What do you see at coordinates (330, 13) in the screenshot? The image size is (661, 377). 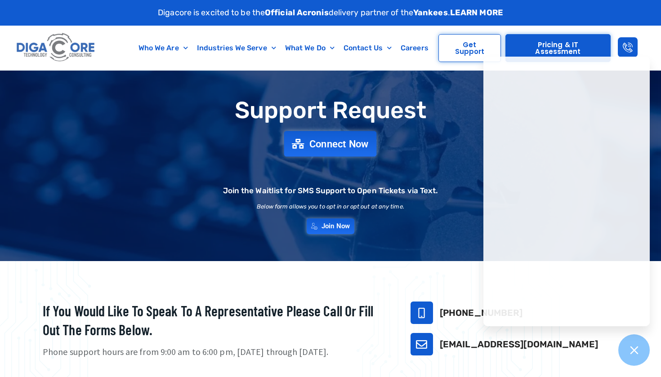 I see `p: Digacore is excited to be the delivery partner of the .` at bounding box center [330, 13].